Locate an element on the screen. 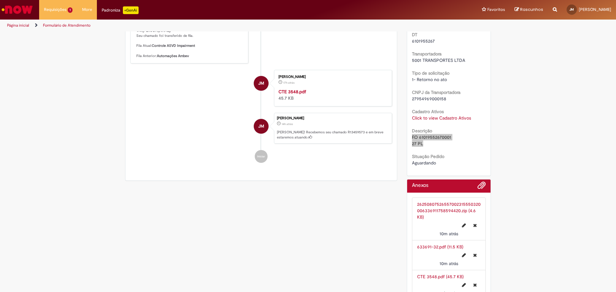 The image size is (616, 292). span: Rascunhos is located at coordinates (532, 9).